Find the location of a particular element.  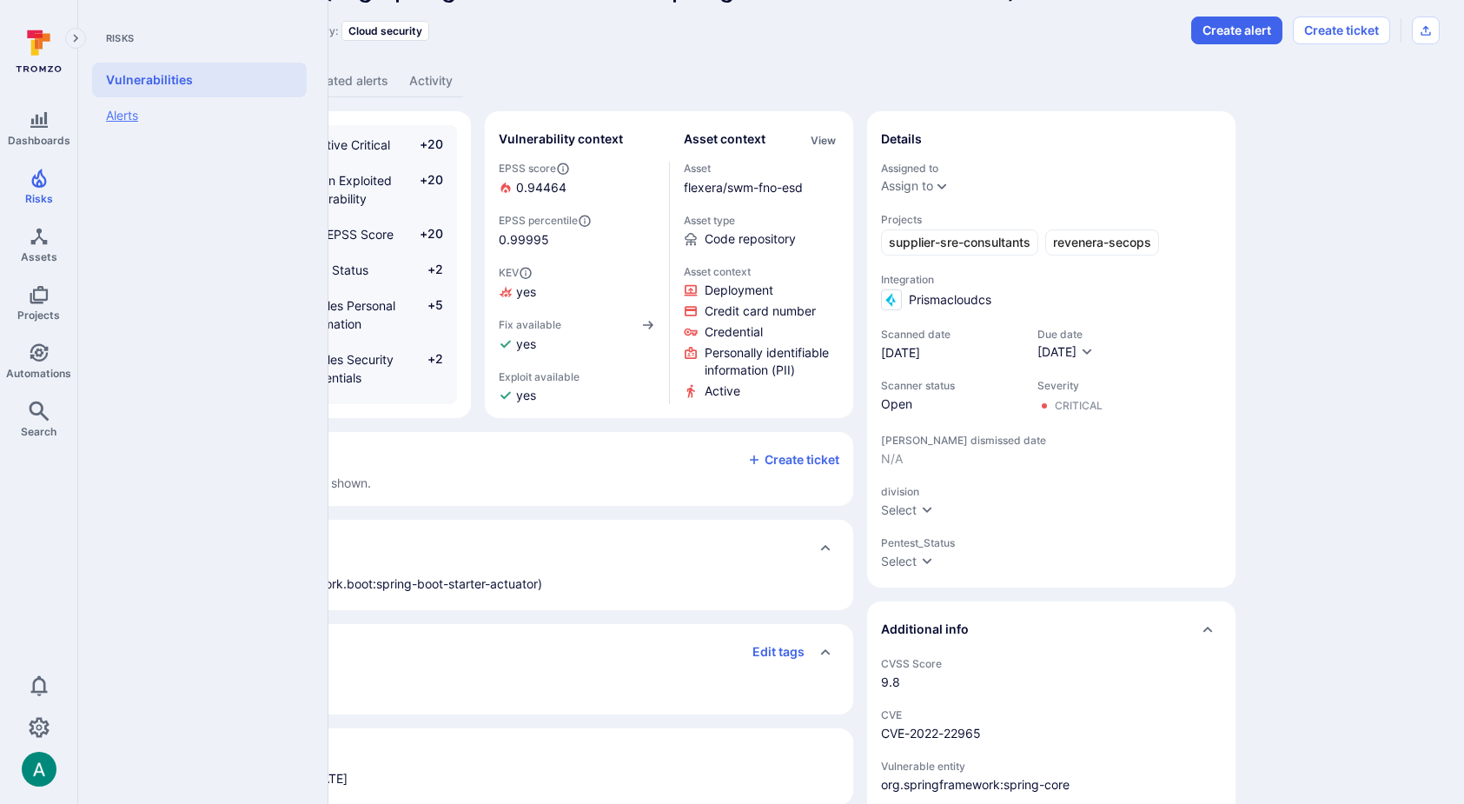

div: Vulnerability tabs is located at coordinates (771, 81).